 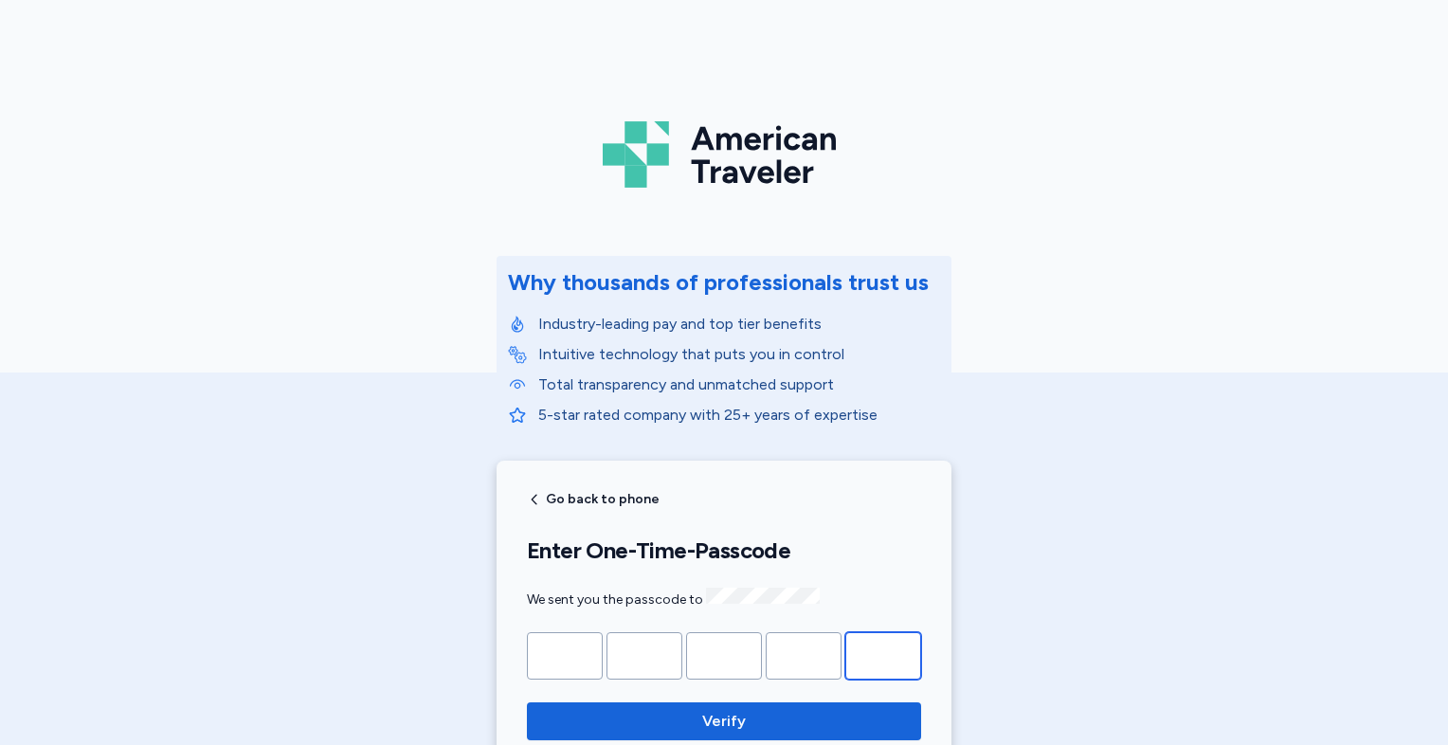 What do you see at coordinates (883, 656) in the screenshot?
I see `input: Please enter OTP character 5` at bounding box center [883, 656].